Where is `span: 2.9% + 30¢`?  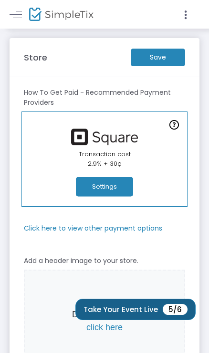 span: 2.9% + 30¢ is located at coordinates (104, 163).